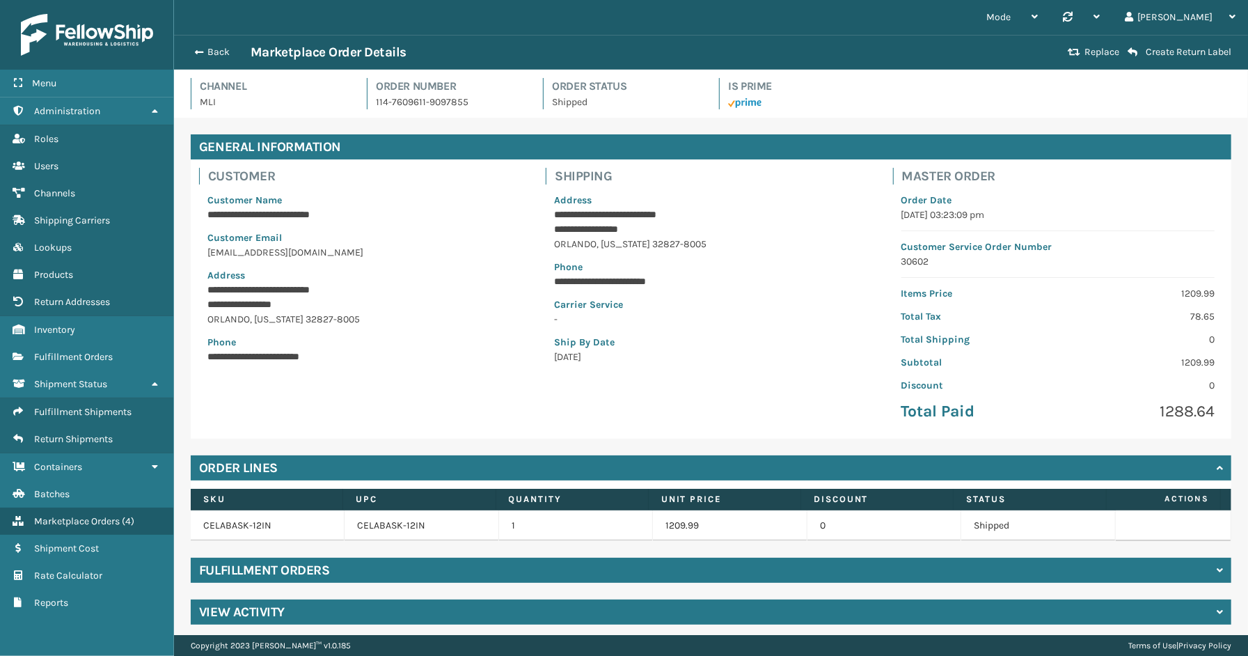 Image resolution: width=1248 pixels, height=656 pixels. What do you see at coordinates (451, 86) in the screenshot?
I see `h4: Order Number` at bounding box center [451, 86].